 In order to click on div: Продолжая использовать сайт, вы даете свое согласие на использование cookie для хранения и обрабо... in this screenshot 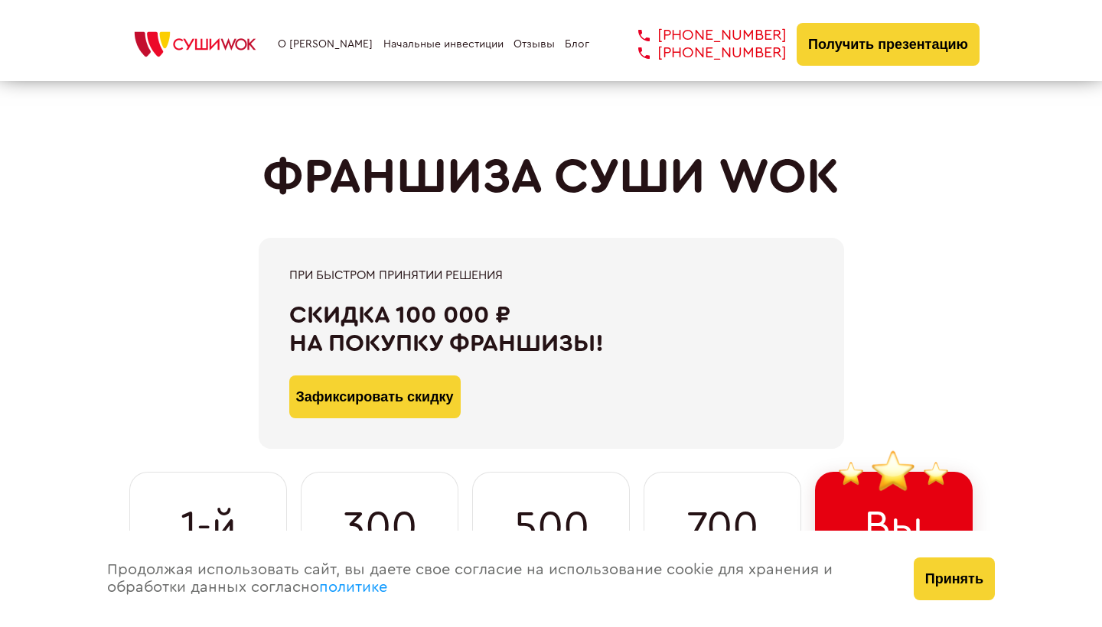, I will do `click(495, 579)`.